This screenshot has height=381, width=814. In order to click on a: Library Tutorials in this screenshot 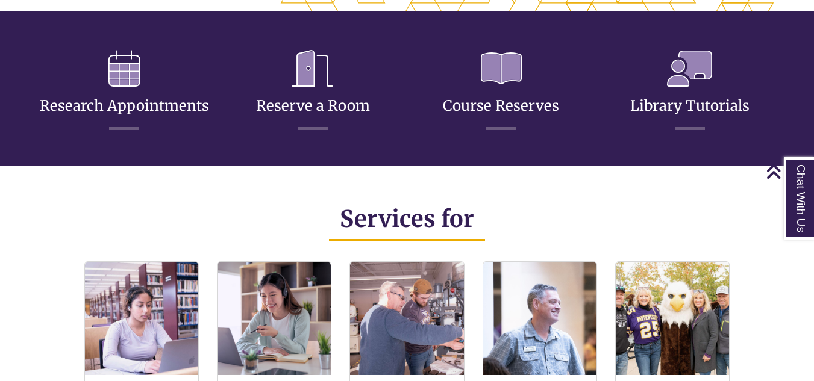, I will do `click(689, 91)`.